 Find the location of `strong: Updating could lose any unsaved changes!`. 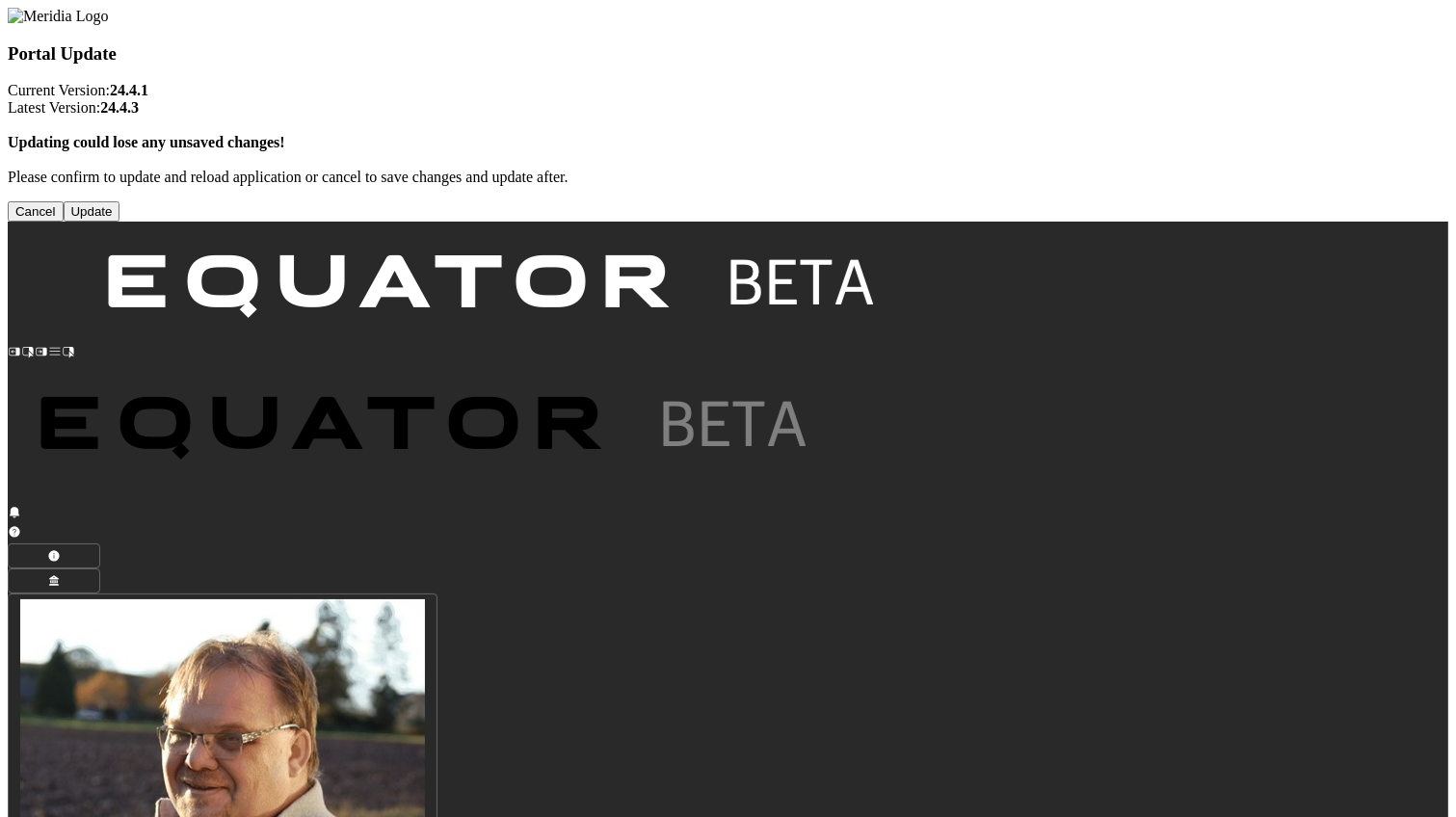

strong: Updating could lose any unsaved changes! is located at coordinates (147, 142).